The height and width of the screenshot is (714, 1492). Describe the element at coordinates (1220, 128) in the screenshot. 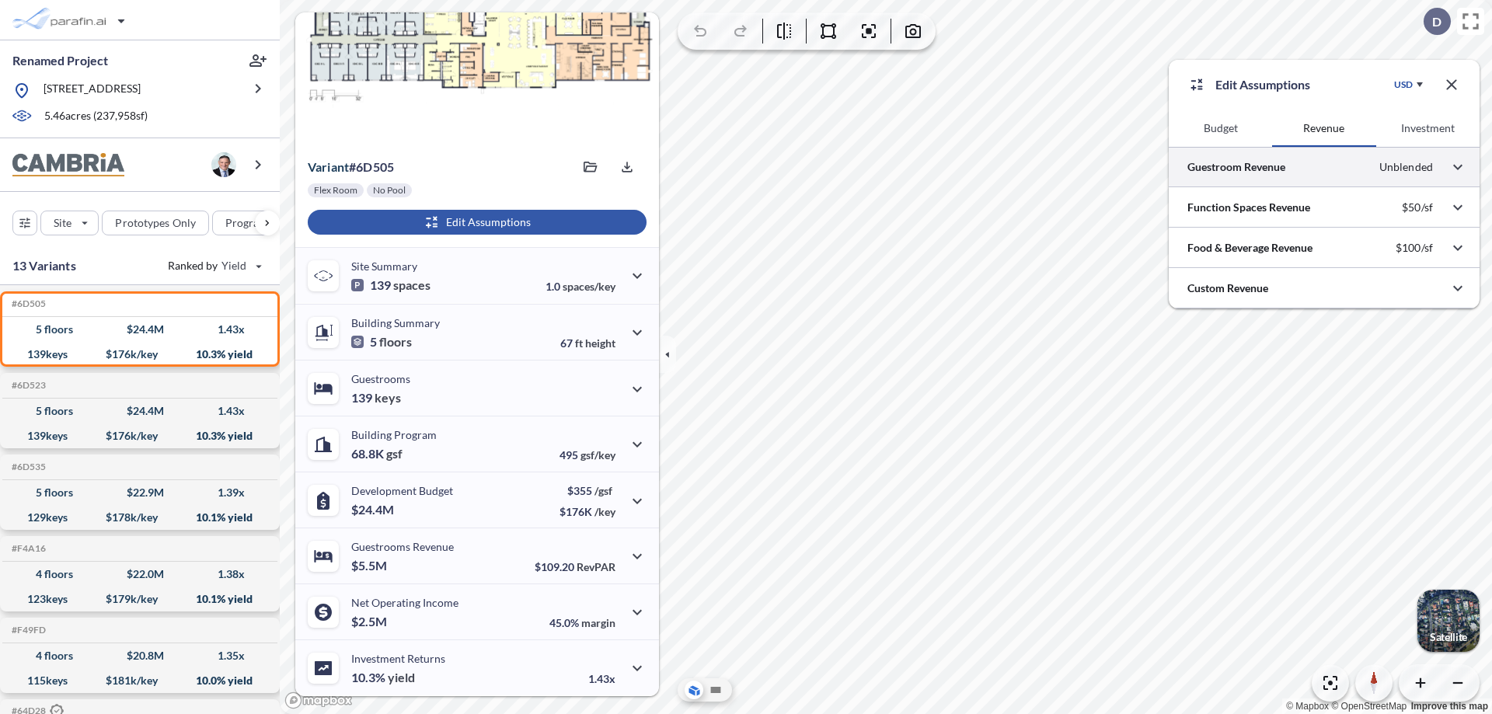

I see `button: Budget` at that location.